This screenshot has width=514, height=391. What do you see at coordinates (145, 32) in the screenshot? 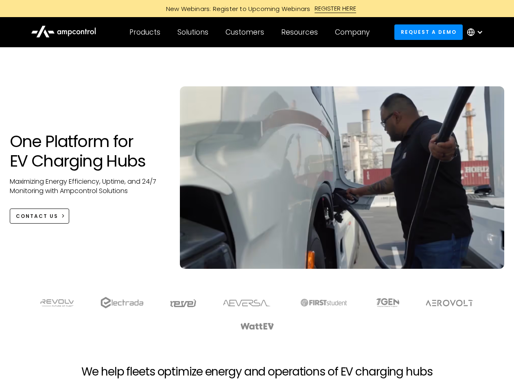
I see `div: Products` at bounding box center [145, 32].